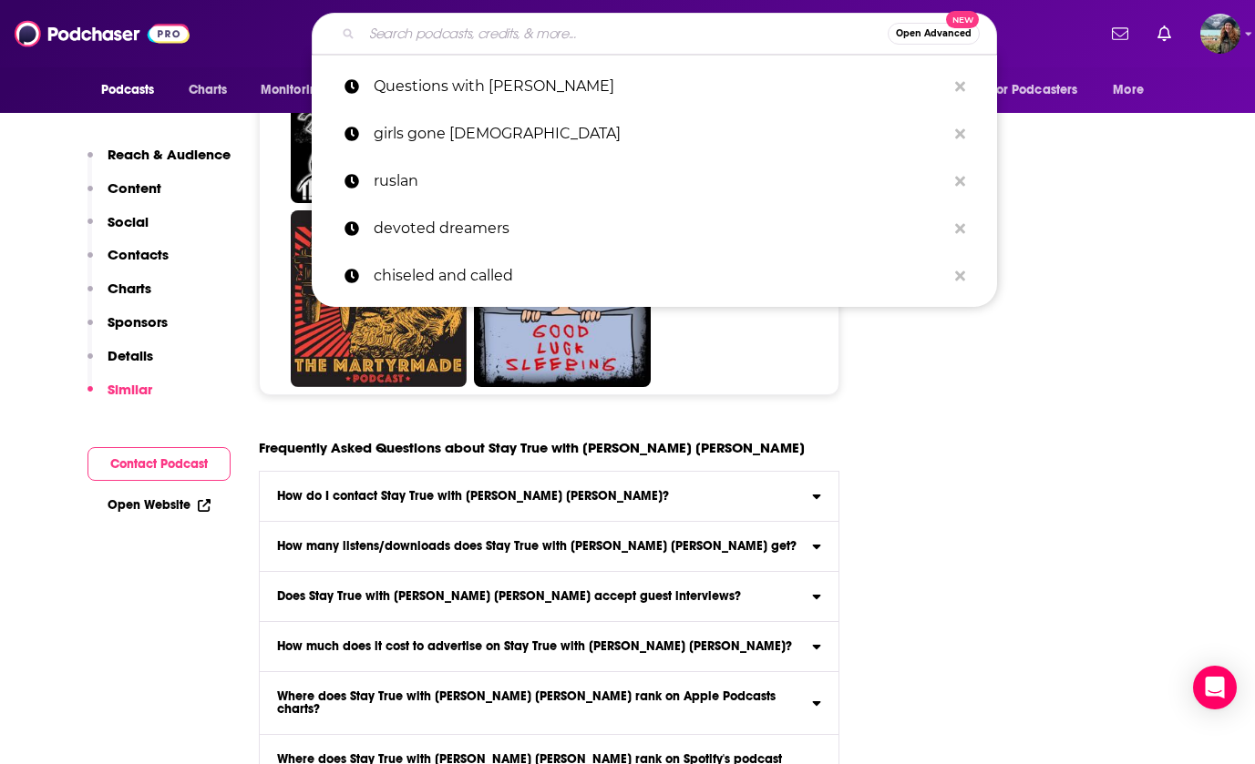  I want to click on p: Contacts, so click(138, 254).